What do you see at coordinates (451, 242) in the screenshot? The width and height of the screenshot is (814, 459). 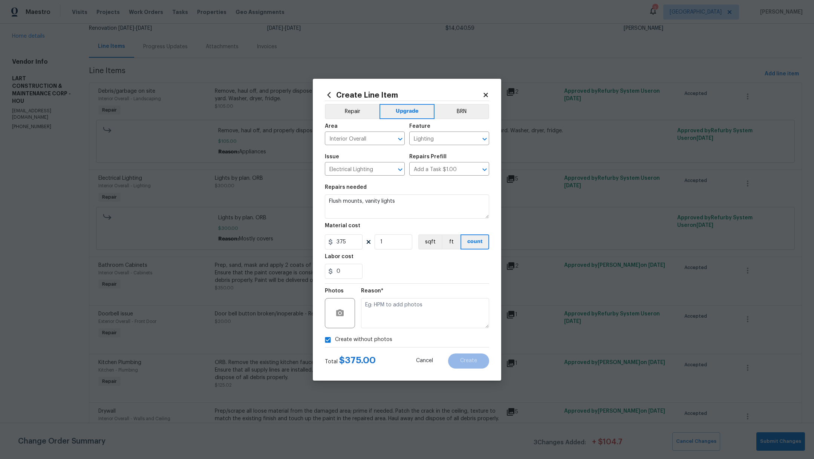 I see `button: ft` at bounding box center [451, 242].